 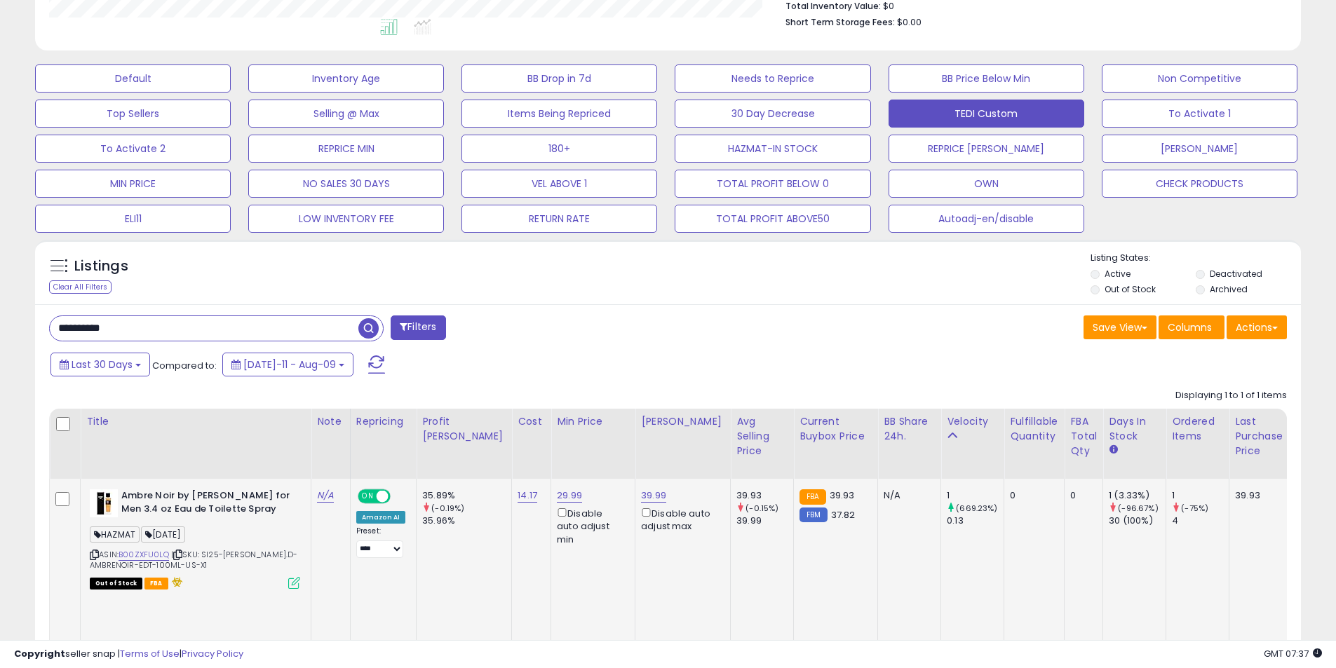 What do you see at coordinates (559, 114) in the screenshot?
I see `button: Items Being Repriced` at bounding box center [559, 114].